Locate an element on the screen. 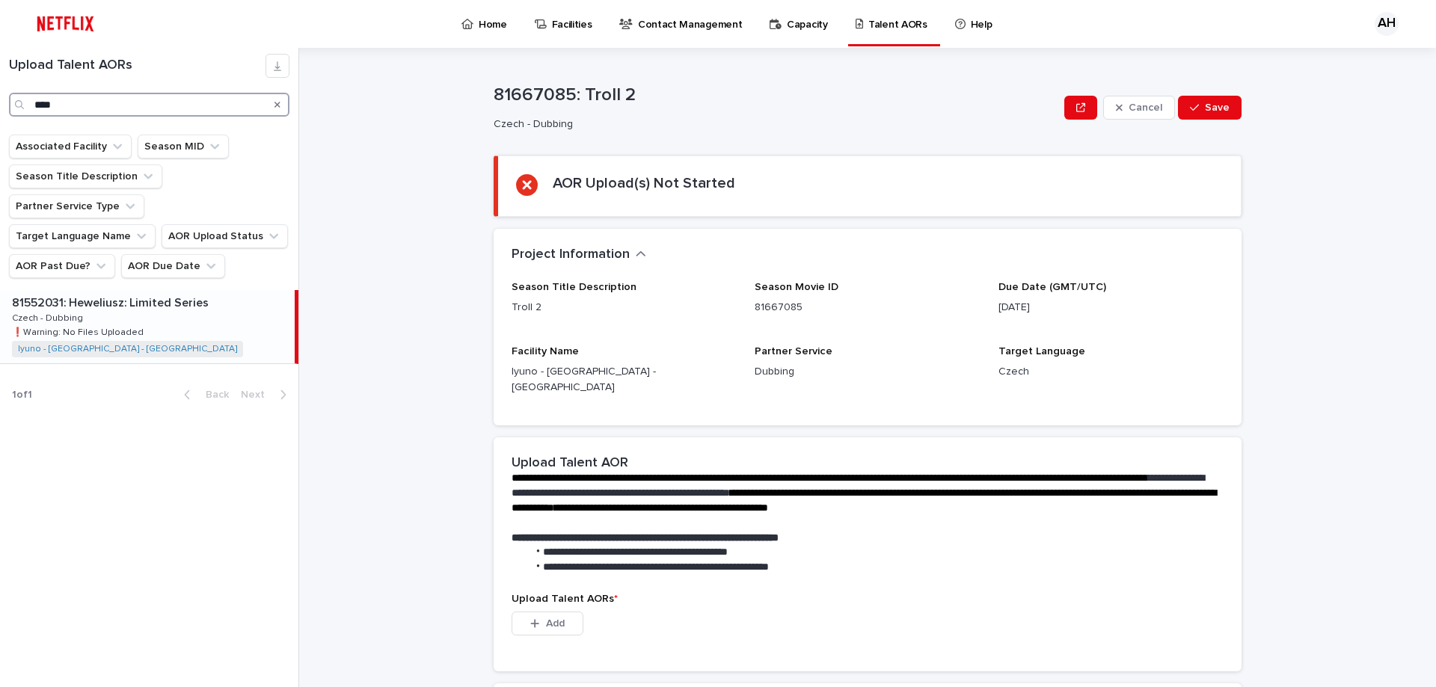 This screenshot has width=1436, height=687. button: Target Language Name is located at coordinates (82, 236).